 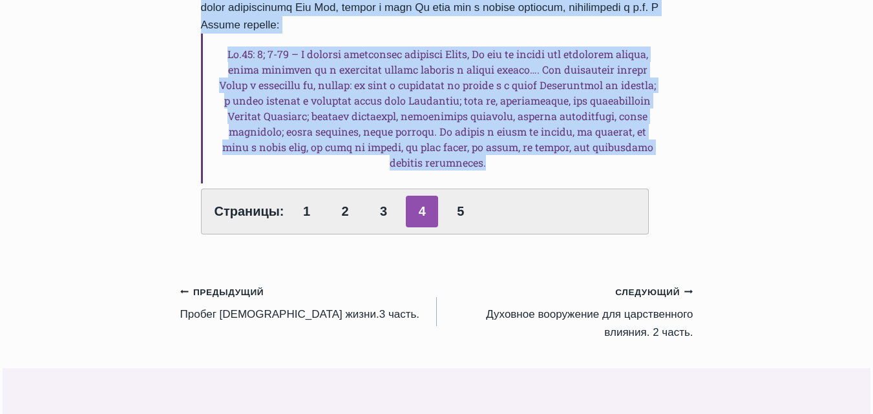 I want to click on a: 3, so click(x=384, y=211).